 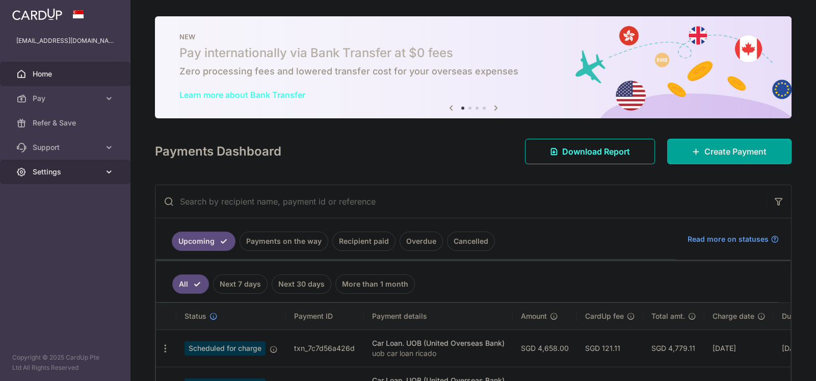 I want to click on span: Refer & Save, so click(x=66, y=123).